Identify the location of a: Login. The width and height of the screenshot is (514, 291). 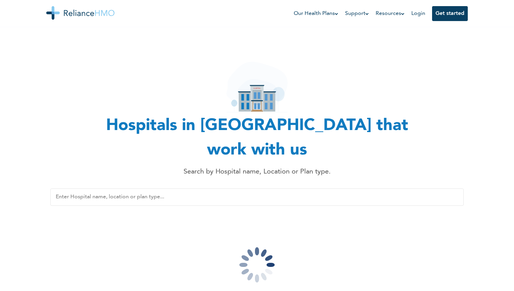
(418, 14).